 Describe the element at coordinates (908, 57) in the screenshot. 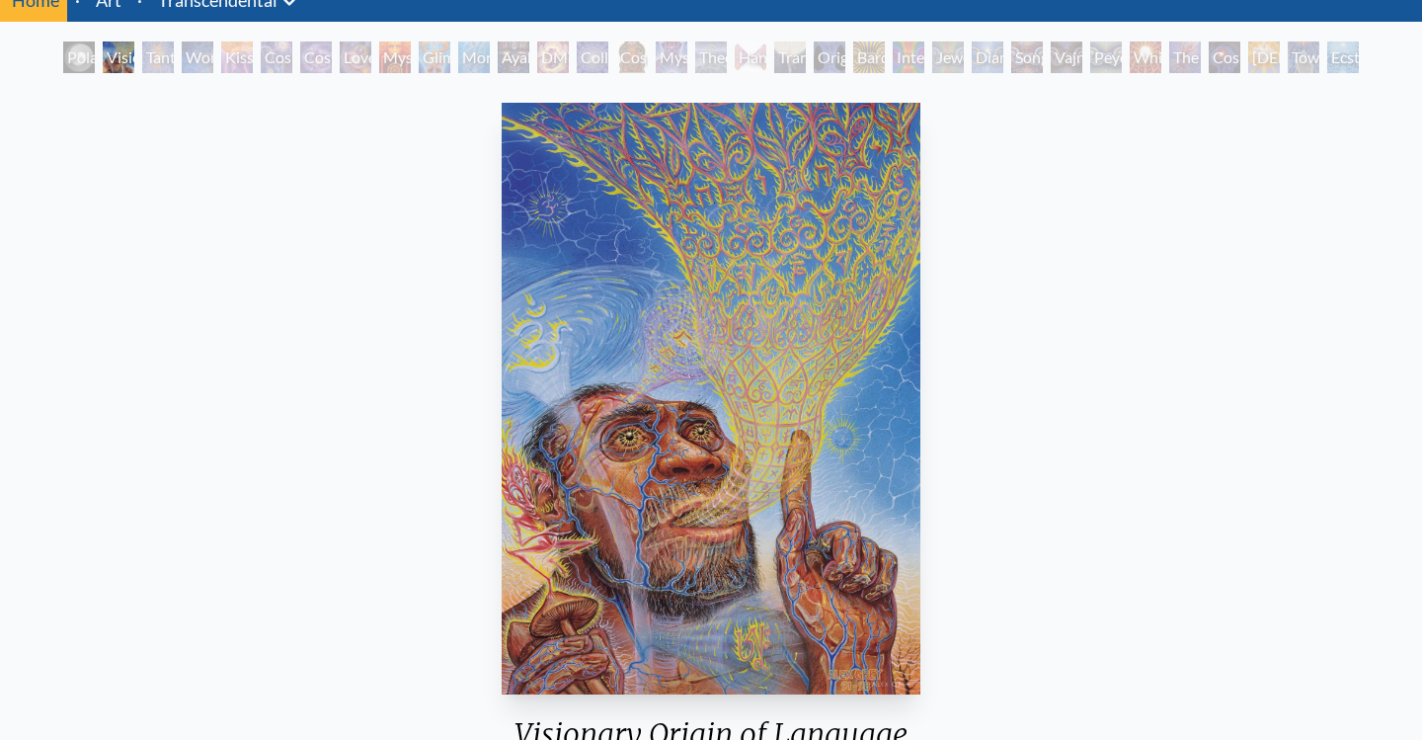

I see `div: Interbeing` at that location.